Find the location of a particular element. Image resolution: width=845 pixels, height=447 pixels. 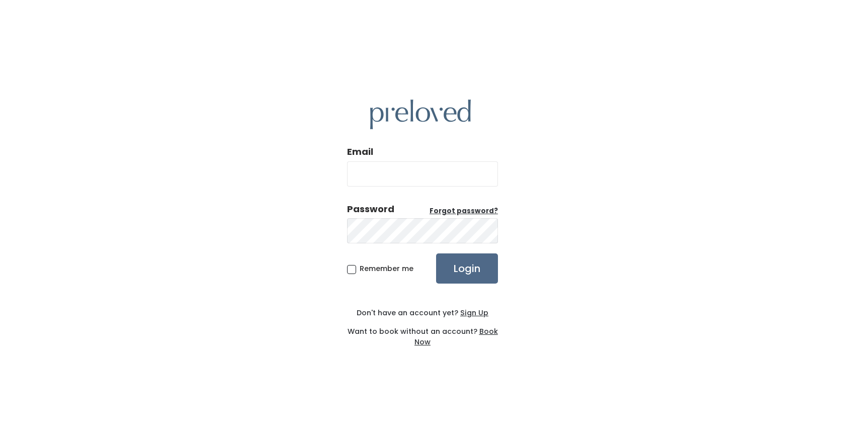

a: Forgot password? is located at coordinates (464, 211).